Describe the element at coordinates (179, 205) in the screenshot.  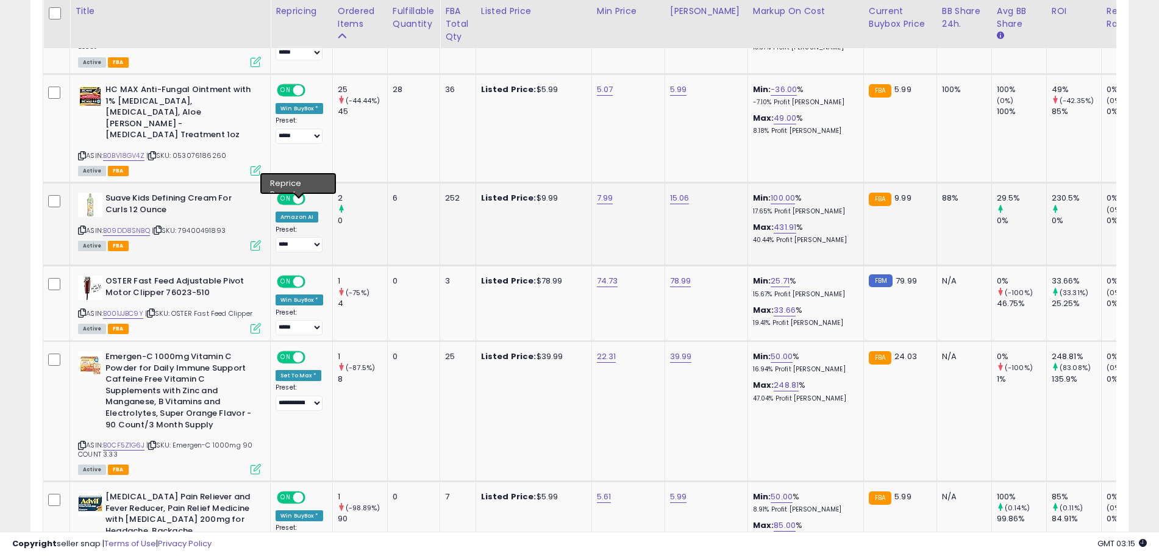
I see `b: Suave Kids Defining Cream For Curls 12 Ounce` at that location.